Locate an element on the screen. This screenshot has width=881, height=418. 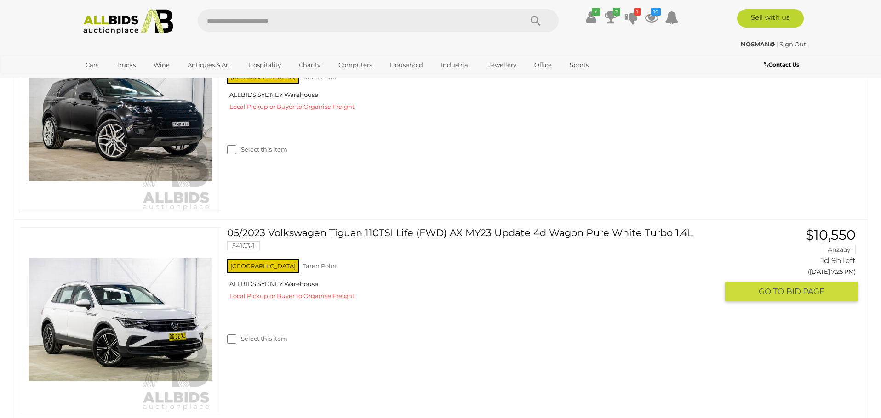
a: Sports is located at coordinates (579, 65).